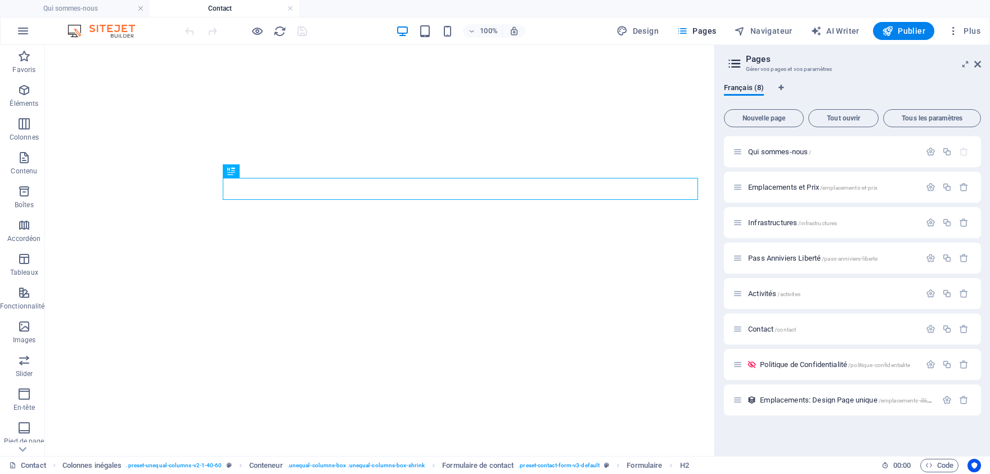 The image size is (990, 474). What do you see at coordinates (24, 374) in the screenshot?
I see `p: Slider` at bounding box center [24, 374].